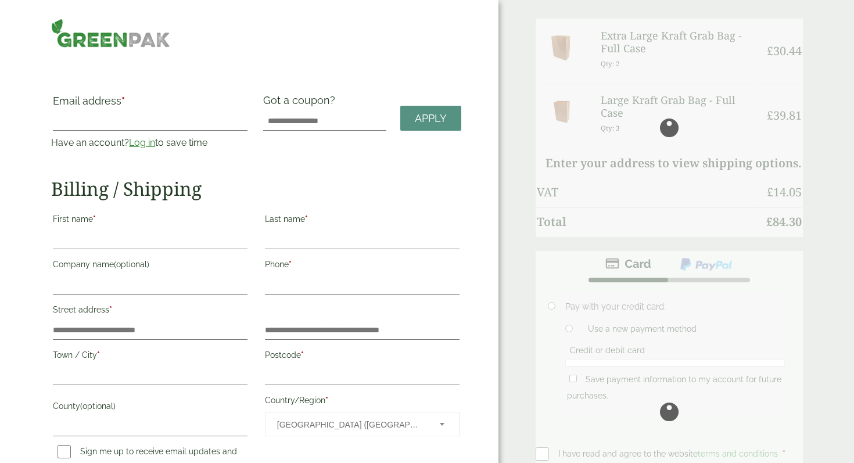  I want to click on input: Sign me up to receive email updates and news(optional), so click(64, 452).